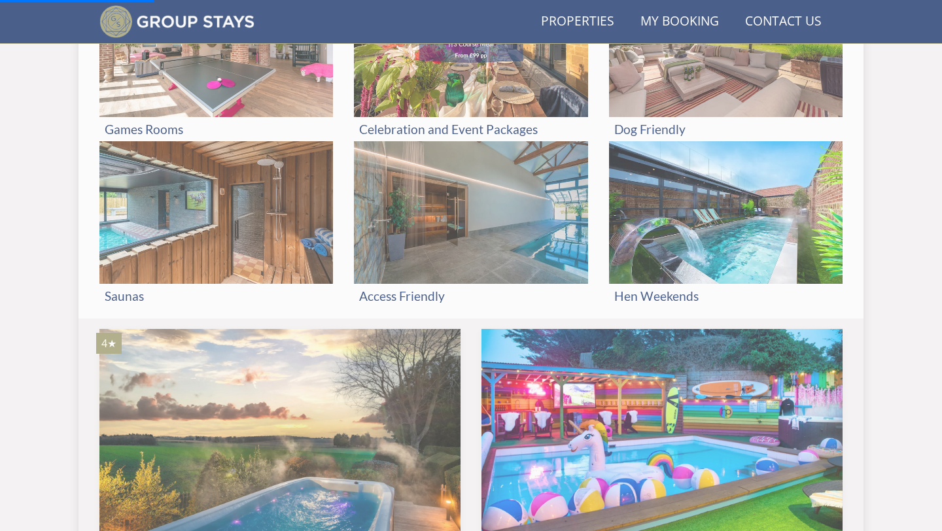 This screenshot has width=942, height=531. Describe the element at coordinates (216, 224) in the screenshot. I see `a: 'Saunas' - Large Group Accommodation Holiday Ideas Saunas` at that location.